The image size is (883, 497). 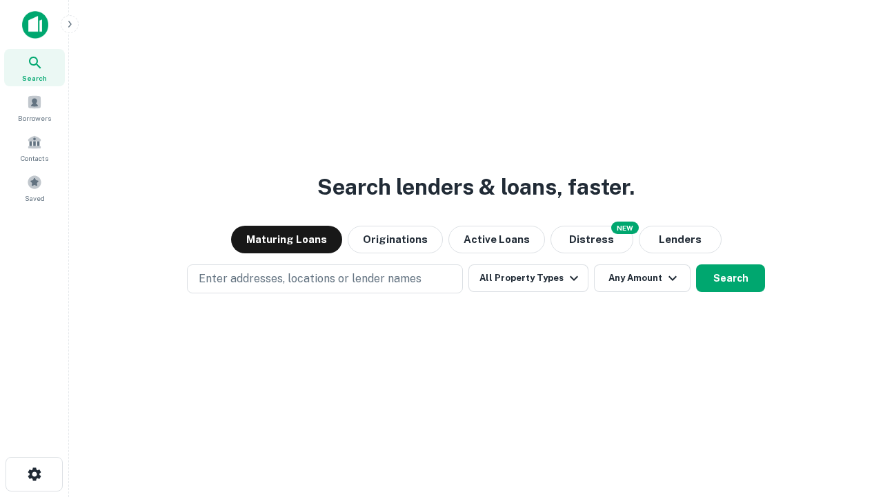 What do you see at coordinates (34, 148) in the screenshot?
I see `div: Contacts` at bounding box center [34, 148].